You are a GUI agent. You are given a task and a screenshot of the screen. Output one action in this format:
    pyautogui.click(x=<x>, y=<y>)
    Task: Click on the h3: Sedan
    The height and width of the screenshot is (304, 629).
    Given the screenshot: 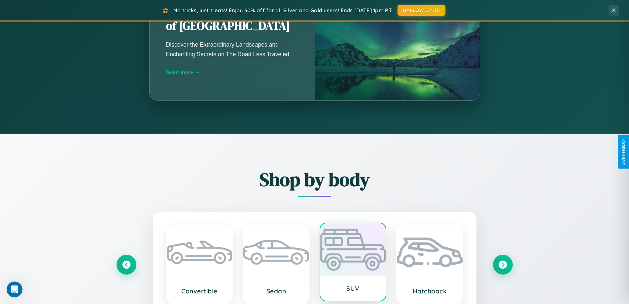 What is the action you would take?
    pyautogui.click(x=276, y=291)
    